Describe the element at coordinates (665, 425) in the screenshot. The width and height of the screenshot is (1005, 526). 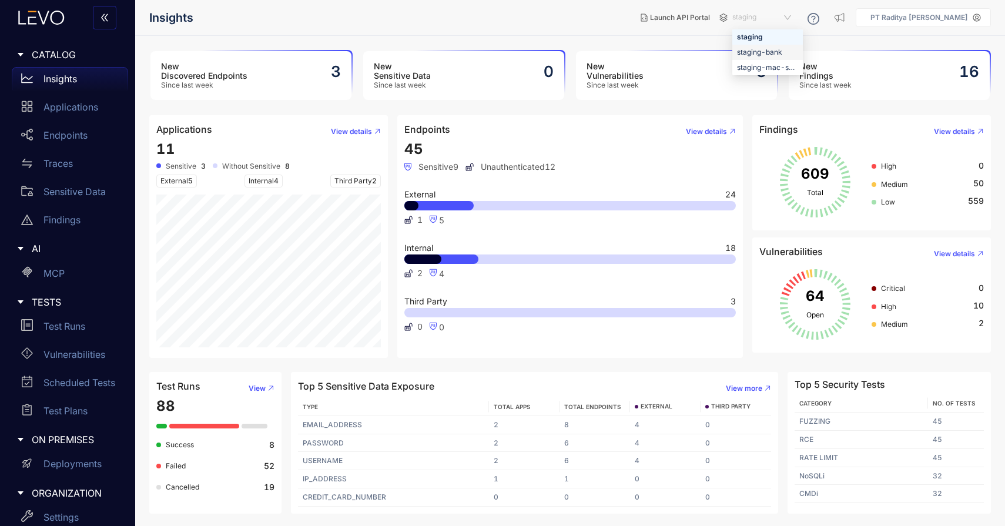
I see `td: 4` at that location.